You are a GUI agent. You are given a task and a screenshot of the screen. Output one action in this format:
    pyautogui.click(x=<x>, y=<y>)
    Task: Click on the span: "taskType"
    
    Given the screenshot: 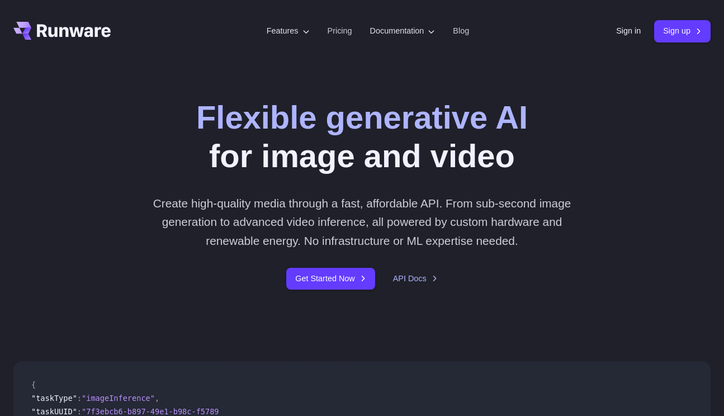 What is the action you would take?
    pyautogui.click(x=54, y=398)
    